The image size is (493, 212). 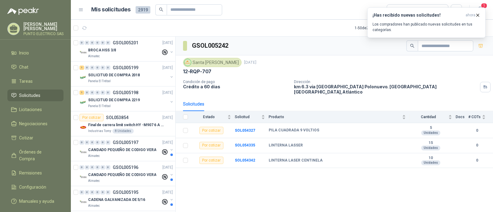 I want to click on span: Solicitud, so click(x=247, y=117).